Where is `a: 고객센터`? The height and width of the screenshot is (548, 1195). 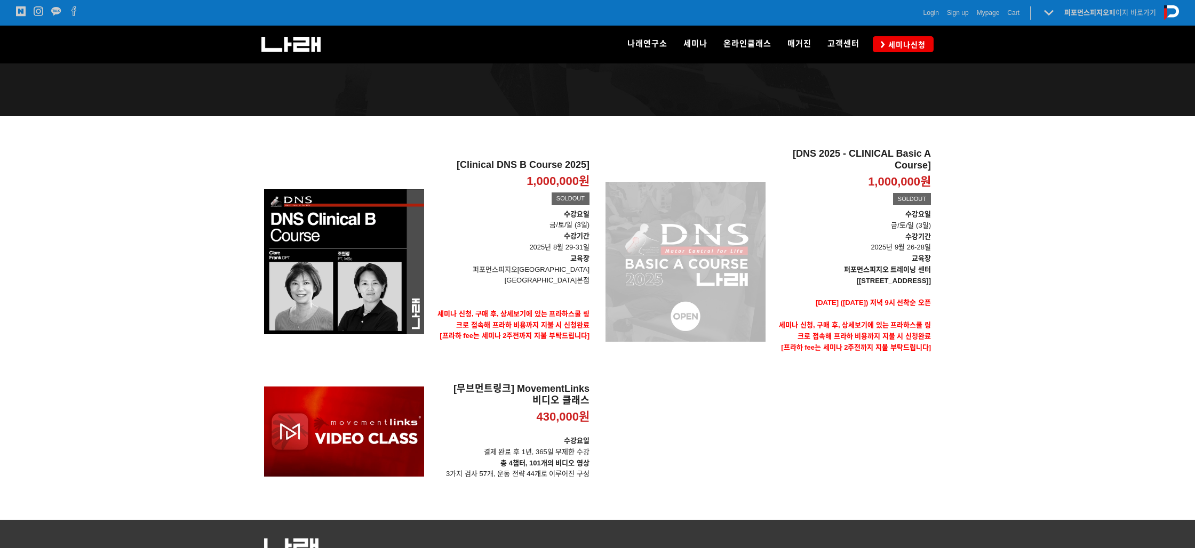 a: 고객센터 is located at coordinates (844, 44).